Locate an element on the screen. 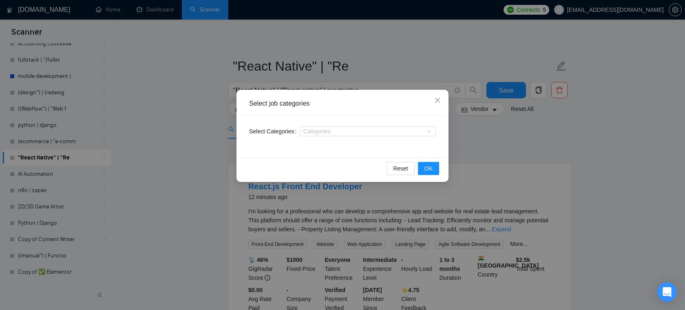  div: Open Intercom Messenger is located at coordinates (667, 292).